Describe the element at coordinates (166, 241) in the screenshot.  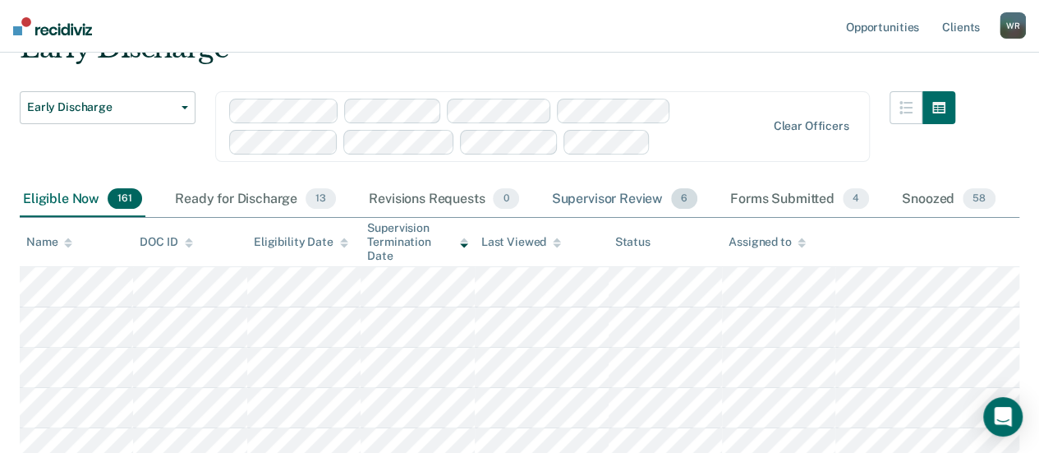
I see `div: DOC ID` at that location.